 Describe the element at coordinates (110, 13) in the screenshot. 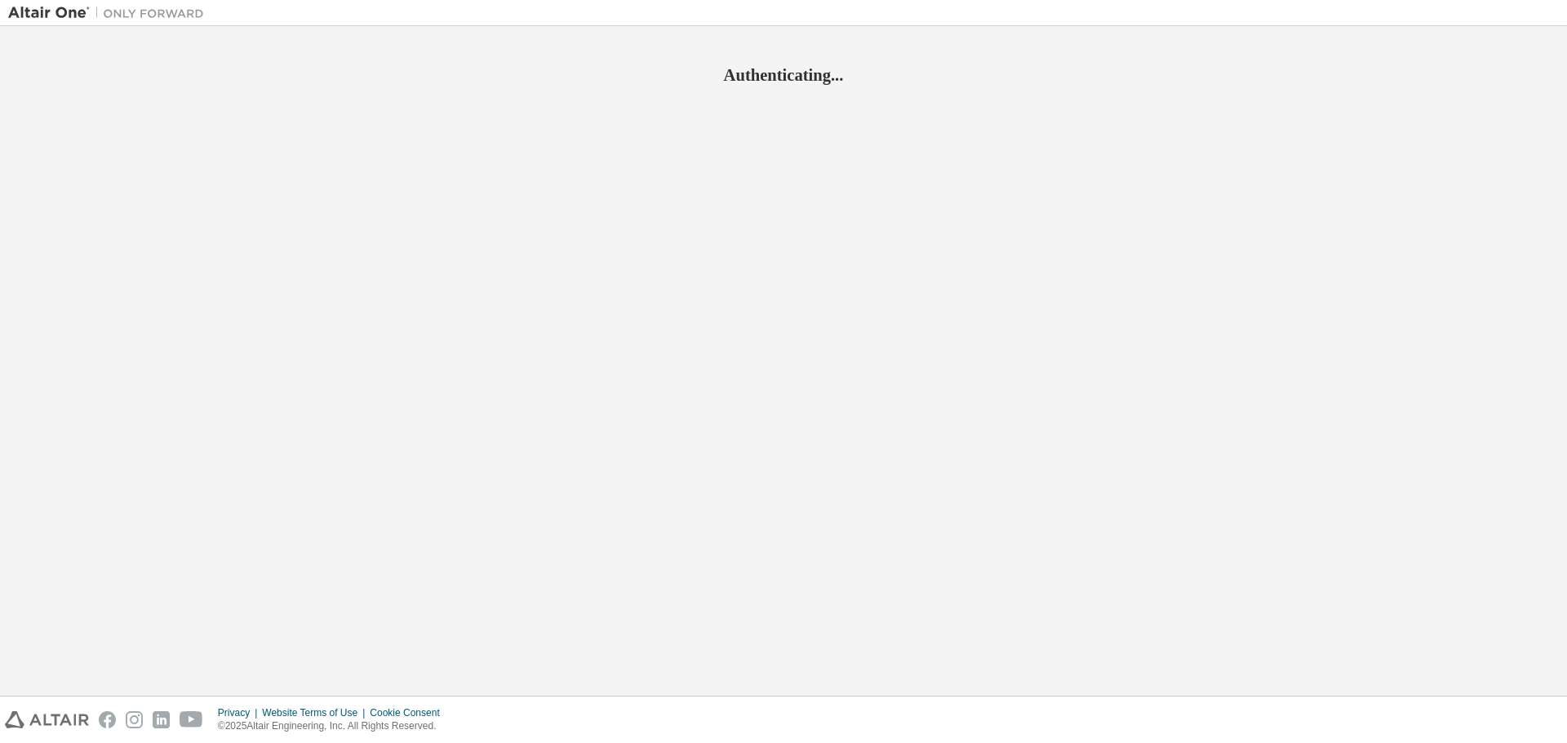

I see `img: Altair One` at that location.